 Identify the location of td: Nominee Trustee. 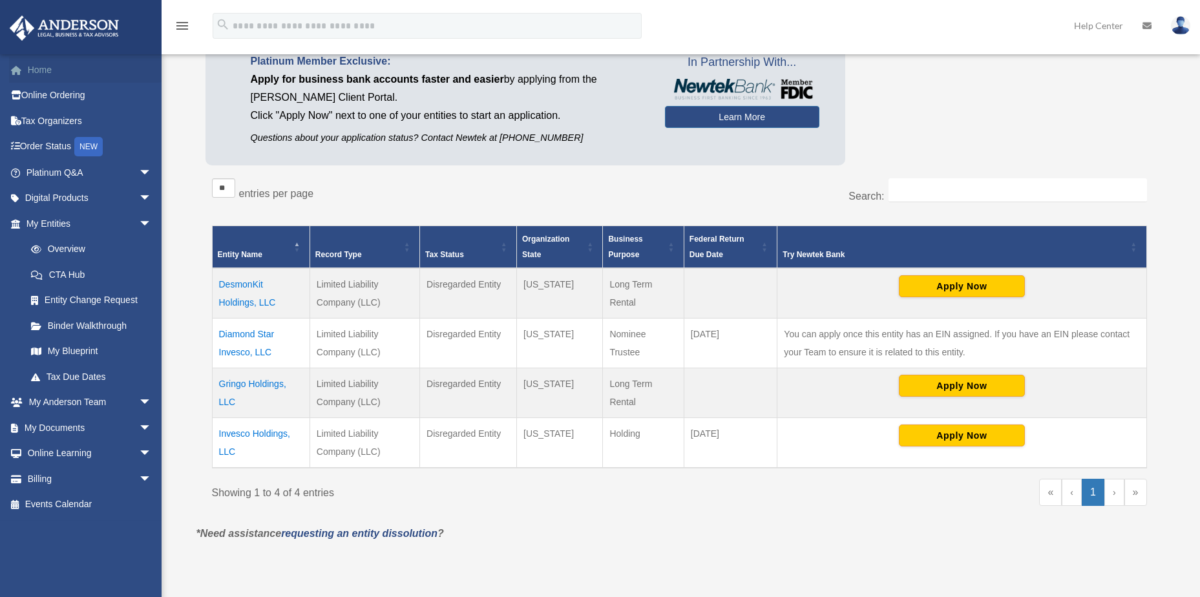
(643, 343).